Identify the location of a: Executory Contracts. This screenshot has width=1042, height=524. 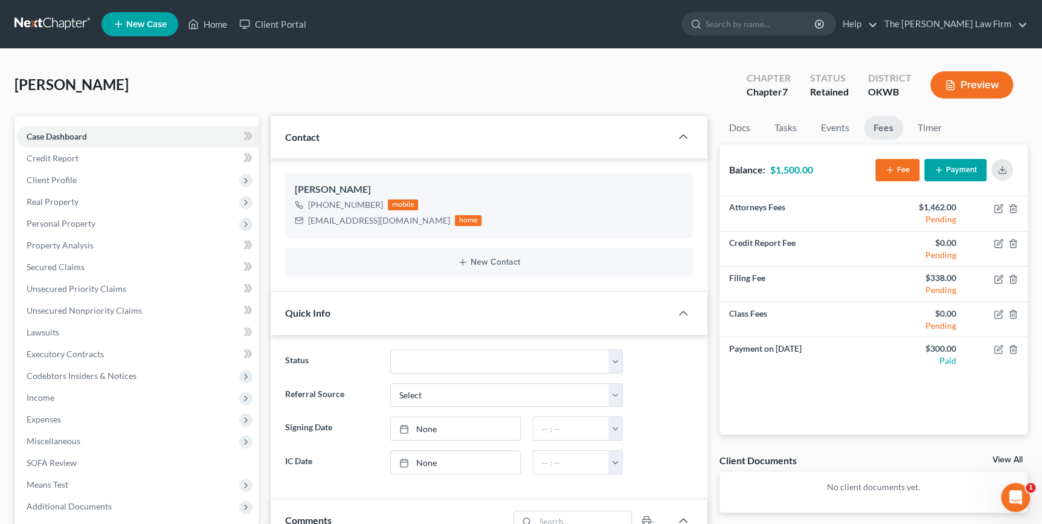
(138, 354).